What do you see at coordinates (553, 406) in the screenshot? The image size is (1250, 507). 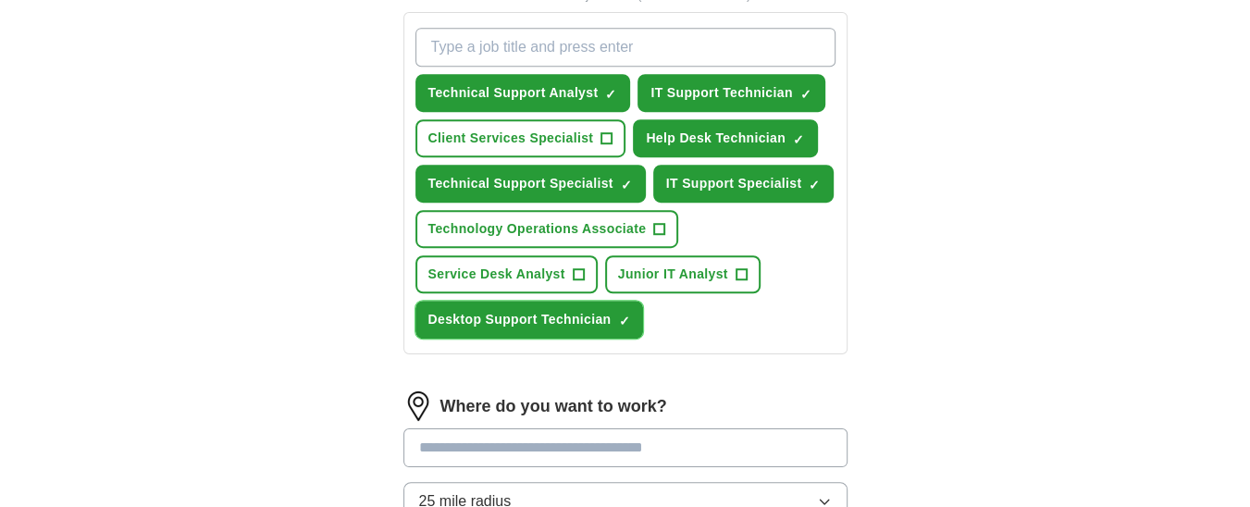 I see `label: Where do you want to work?` at bounding box center [553, 406].